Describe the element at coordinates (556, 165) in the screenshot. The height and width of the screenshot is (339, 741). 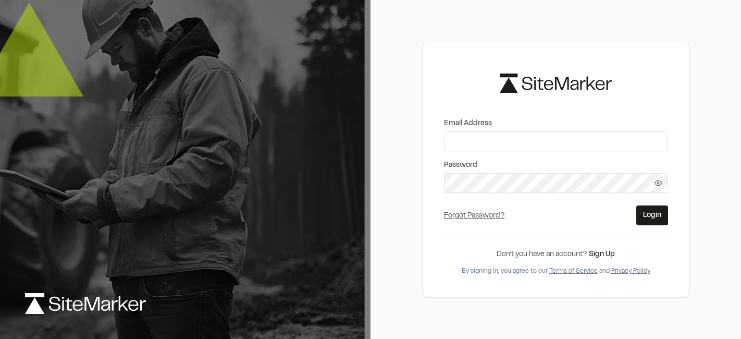
I see `label: Password` at that location.